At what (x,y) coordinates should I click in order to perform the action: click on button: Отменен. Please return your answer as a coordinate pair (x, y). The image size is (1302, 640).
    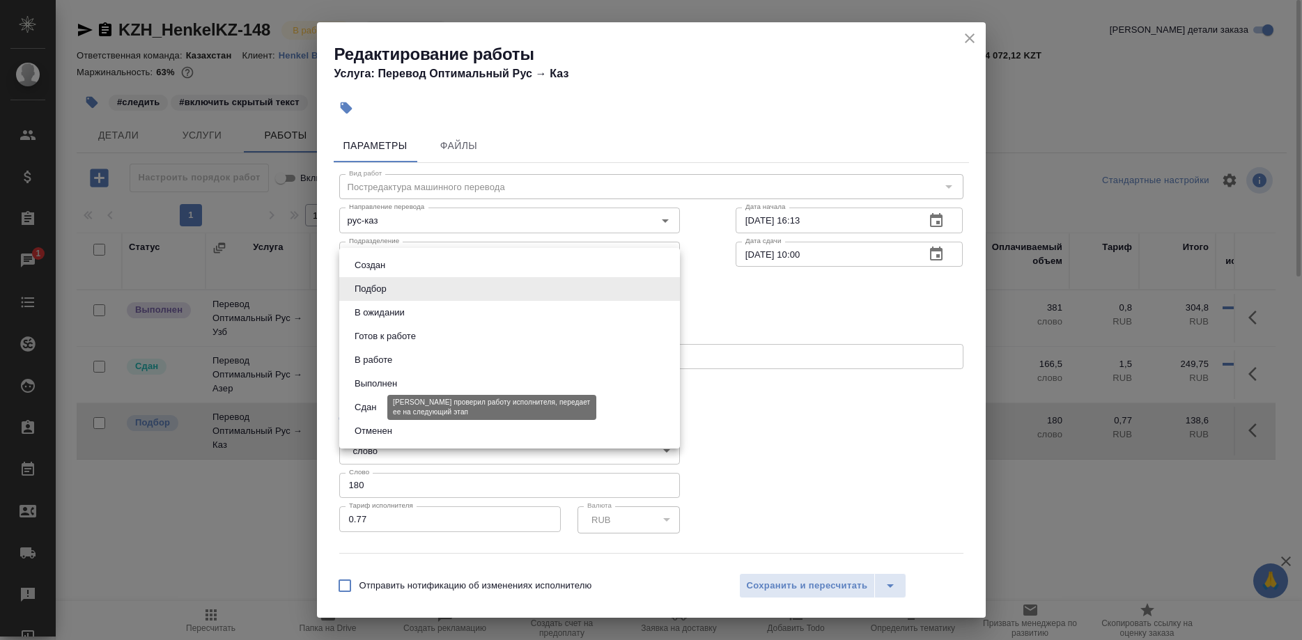
    Looking at the image, I should click on (373, 431).